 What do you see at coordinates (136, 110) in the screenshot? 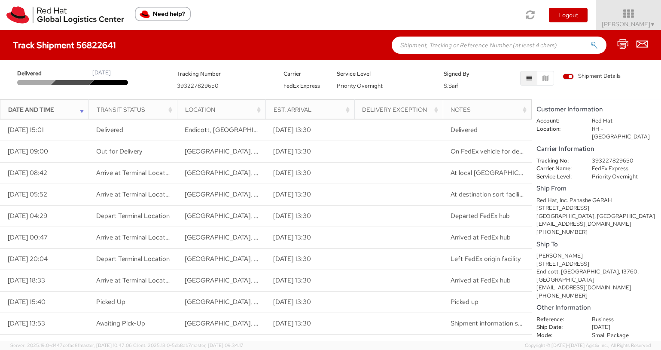
I see `div: Transit Status` at bounding box center [136, 110].